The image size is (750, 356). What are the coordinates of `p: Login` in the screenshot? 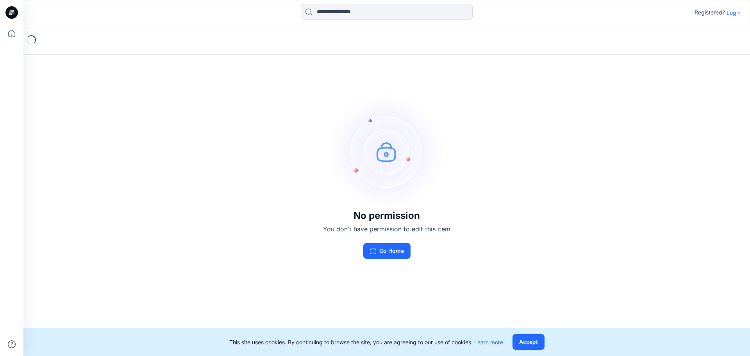 It's located at (733, 12).